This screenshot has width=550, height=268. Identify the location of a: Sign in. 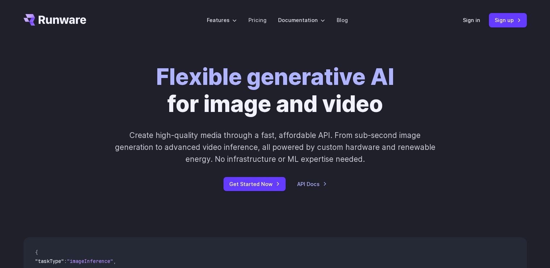
(472, 20).